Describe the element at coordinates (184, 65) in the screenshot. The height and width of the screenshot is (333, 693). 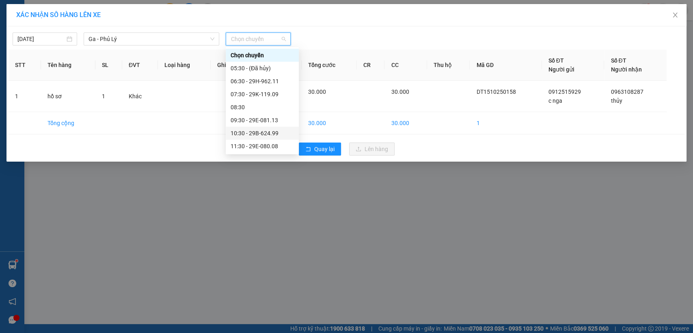
I see `th: Loại hàng` at that location.